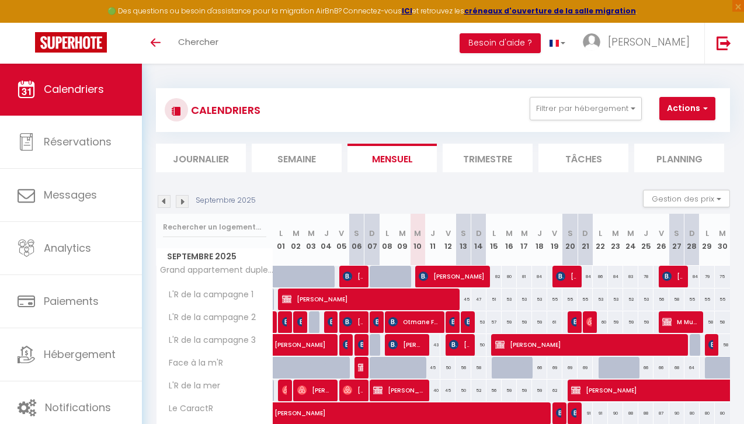 This screenshot has width=744, height=424. What do you see at coordinates (387, 239) in the screenshot?
I see `th: 08` at bounding box center [387, 239].